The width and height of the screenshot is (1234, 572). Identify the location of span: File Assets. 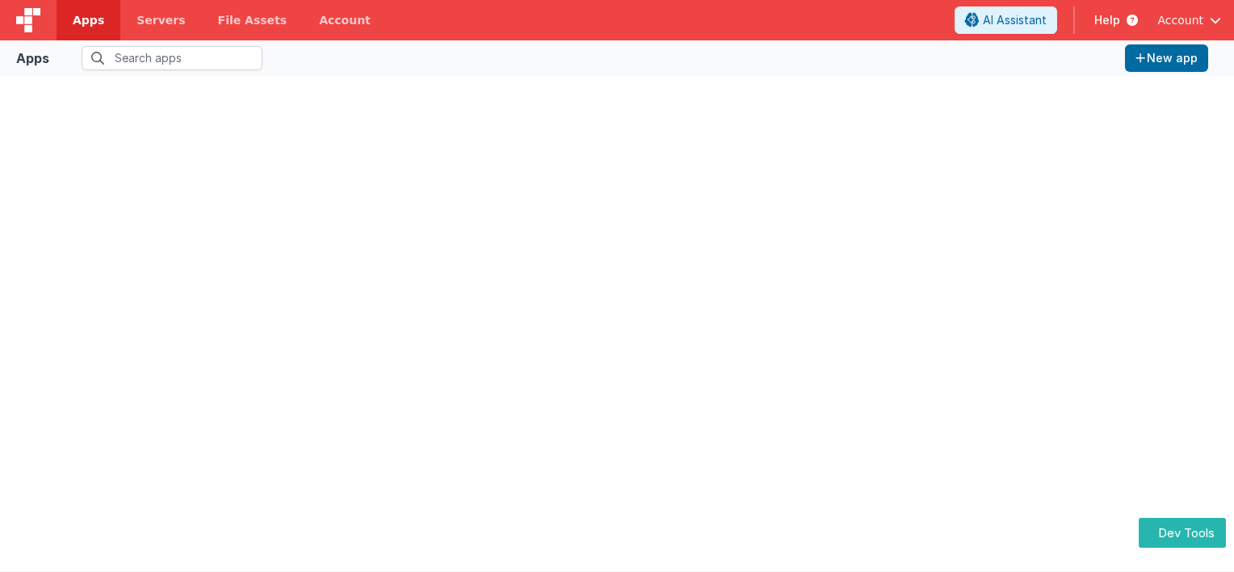
(253, 20).